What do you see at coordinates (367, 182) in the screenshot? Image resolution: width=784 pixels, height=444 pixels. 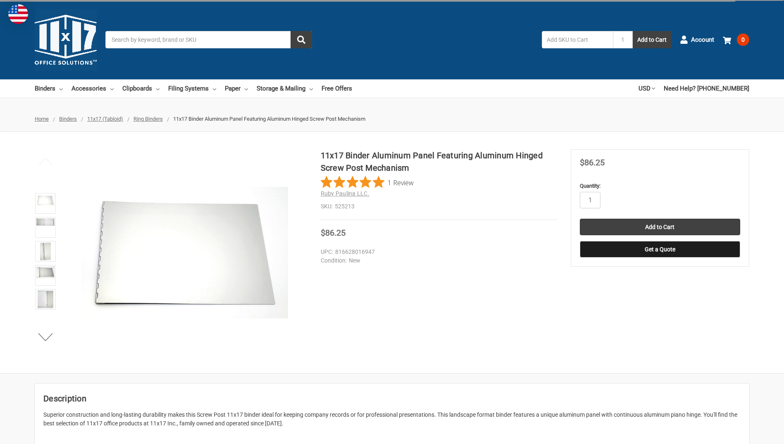 I see `button: Rated 5 out of 5 stars from 1 reviews. Jump to reviews.` at bounding box center [367, 182].